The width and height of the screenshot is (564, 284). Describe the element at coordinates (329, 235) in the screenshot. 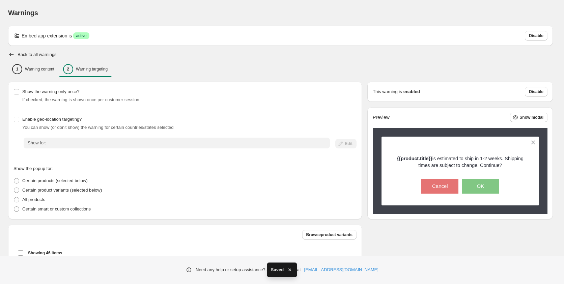

I see `span: Browse product variants` at that location.